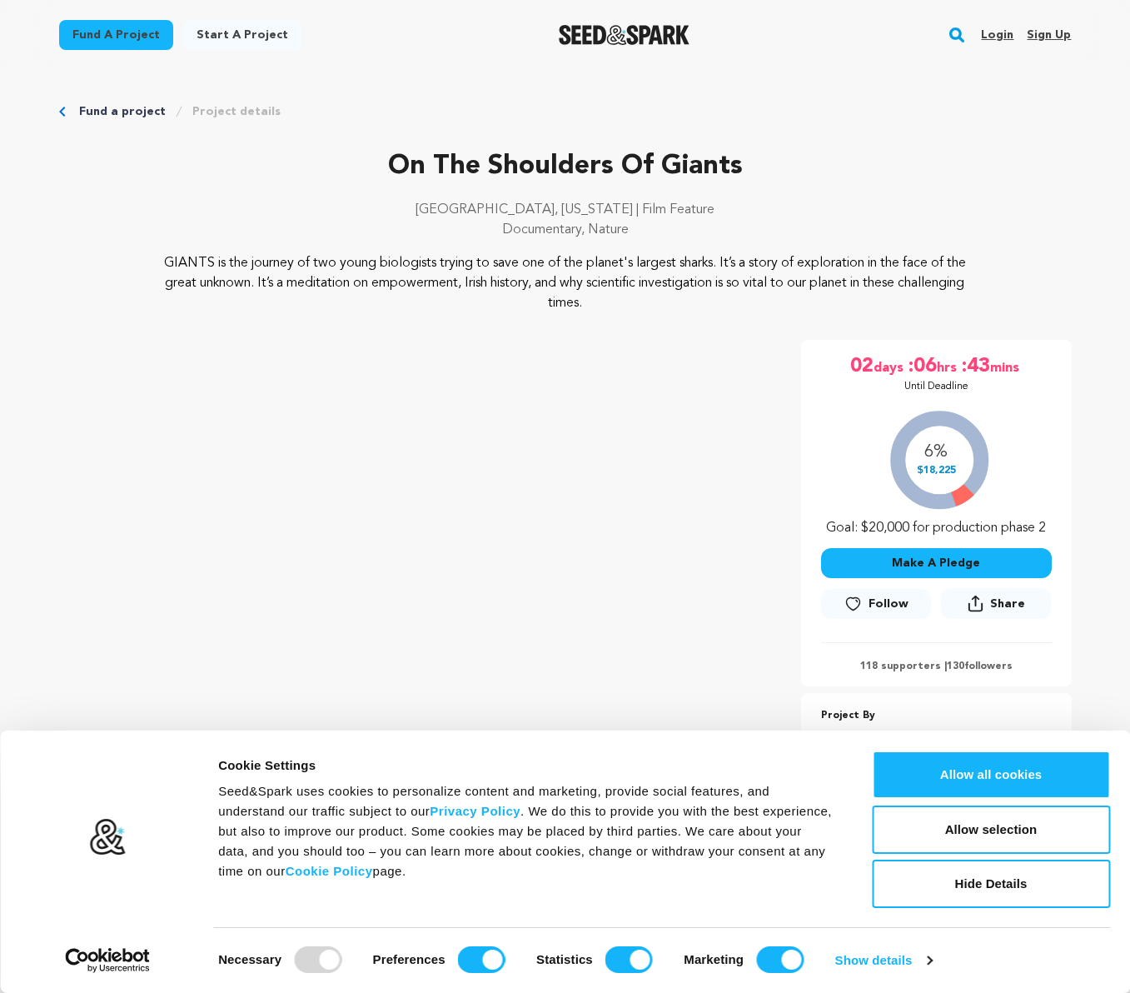 The width and height of the screenshot is (1130, 993). What do you see at coordinates (217, 939) in the screenshot?
I see `legend: Consent Selection` at bounding box center [217, 939].